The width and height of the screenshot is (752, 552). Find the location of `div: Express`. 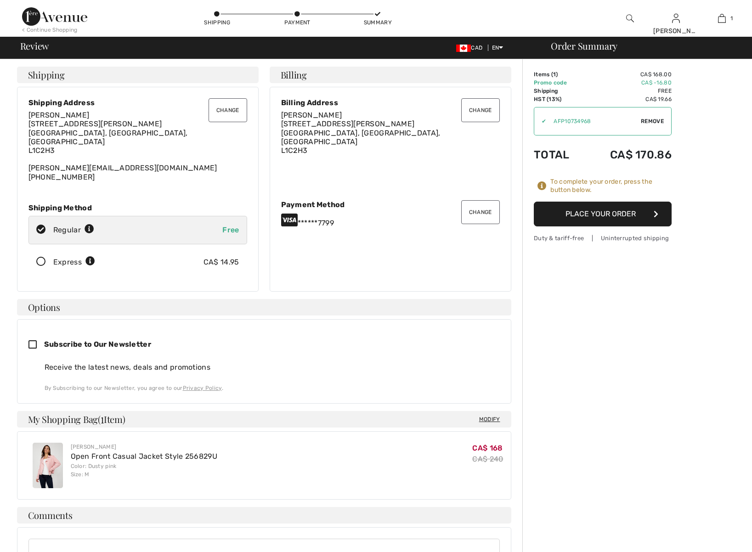

div: Express is located at coordinates (74, 262).